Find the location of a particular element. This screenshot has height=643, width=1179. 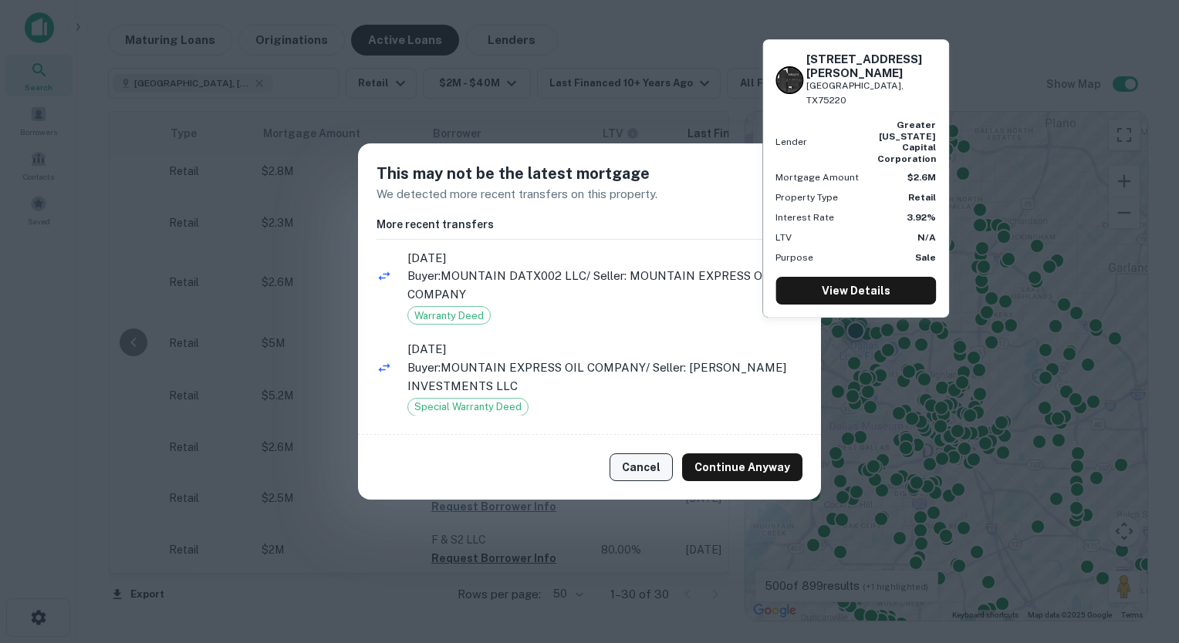

strong: N/A is located at coordinates (926, 238).